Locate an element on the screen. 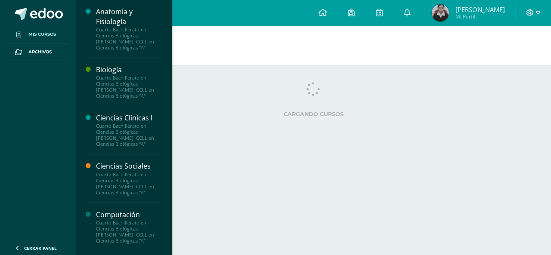 This screenshot has height=255, width=551. div: Ciencias Clínicas I is located at coordinates (129, 118).